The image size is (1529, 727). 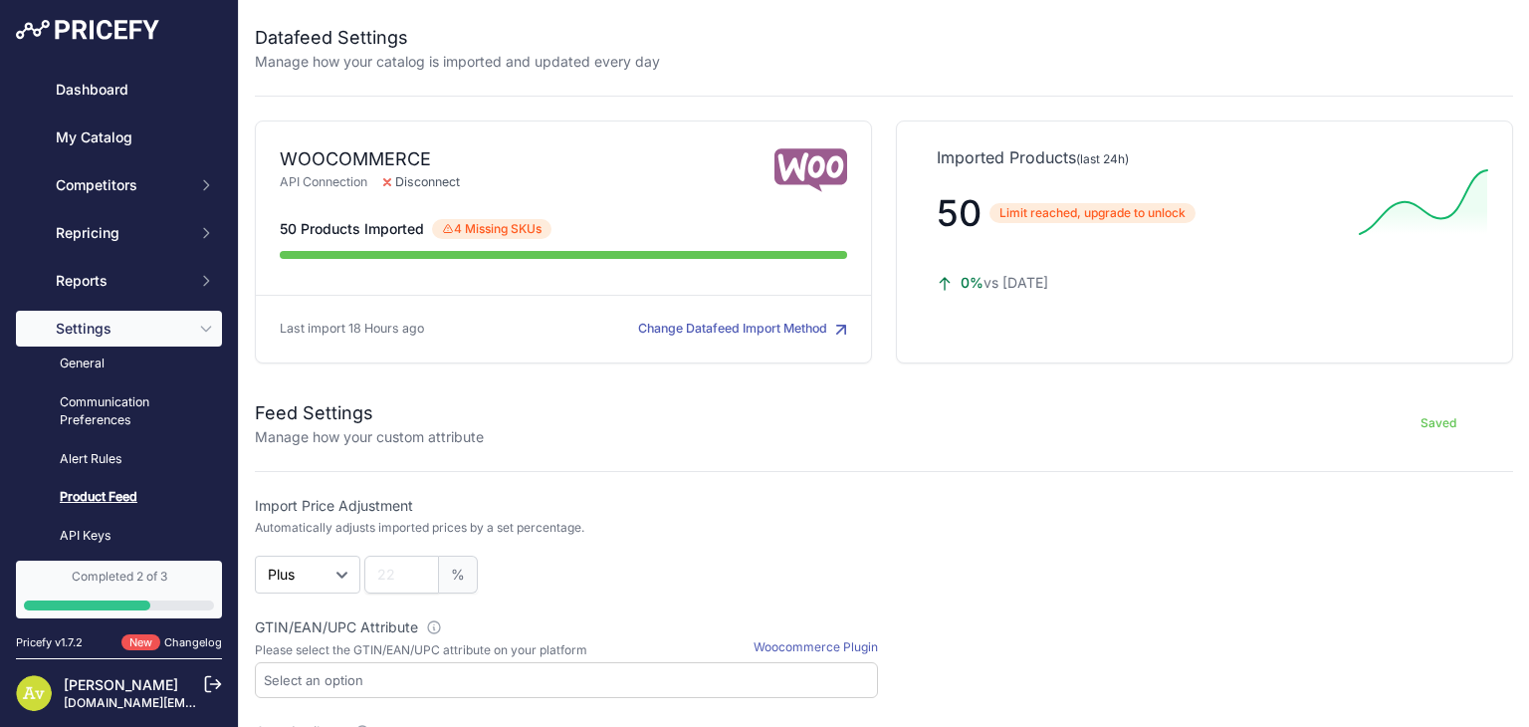 What do you see at coordinates (118, 411) in the screenshot?
I see `a: Communication Preferences` at bounding box center [118, 411].